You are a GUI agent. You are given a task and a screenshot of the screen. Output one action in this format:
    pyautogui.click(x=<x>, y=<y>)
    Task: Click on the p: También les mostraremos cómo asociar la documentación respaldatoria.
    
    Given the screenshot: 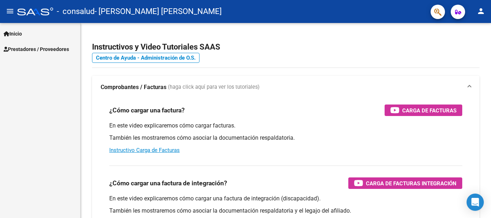 What is the action you would take?
    pyautogui.click(x=286, y=138)
    